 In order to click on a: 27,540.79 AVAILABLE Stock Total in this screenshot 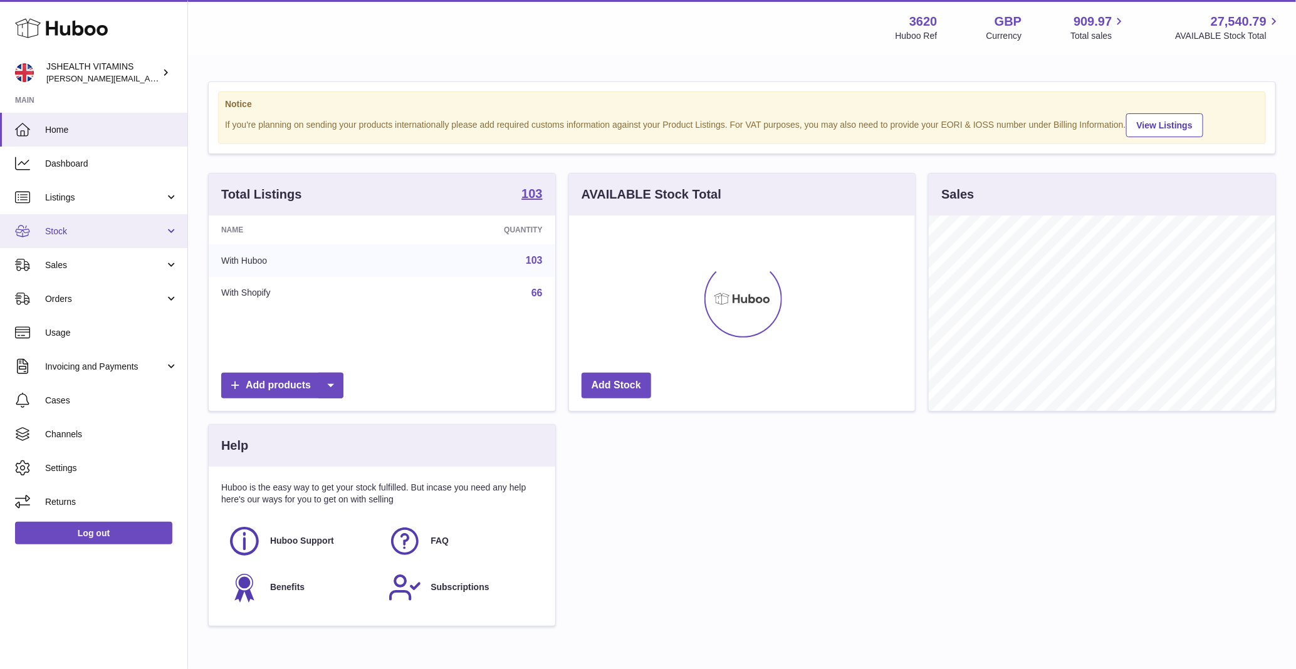, I will do `click(1228, 28)`.